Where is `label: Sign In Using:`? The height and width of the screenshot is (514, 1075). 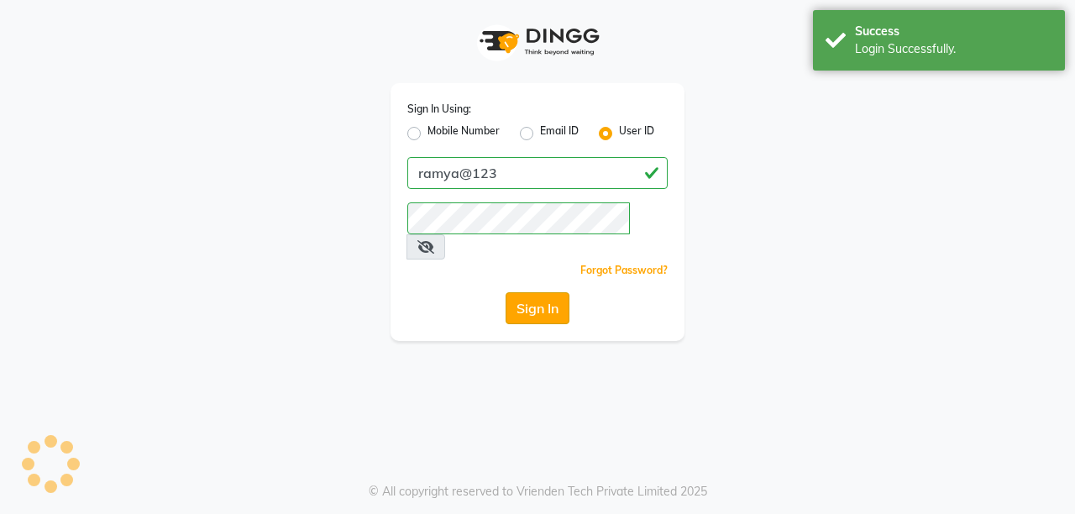 label: Sign In Using: is located at coordinates (439, 109).